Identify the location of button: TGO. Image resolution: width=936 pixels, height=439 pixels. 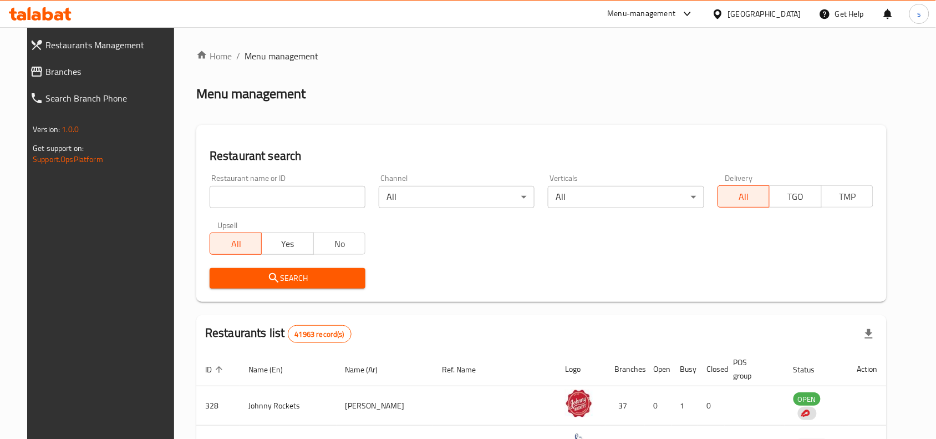
(795, 196).